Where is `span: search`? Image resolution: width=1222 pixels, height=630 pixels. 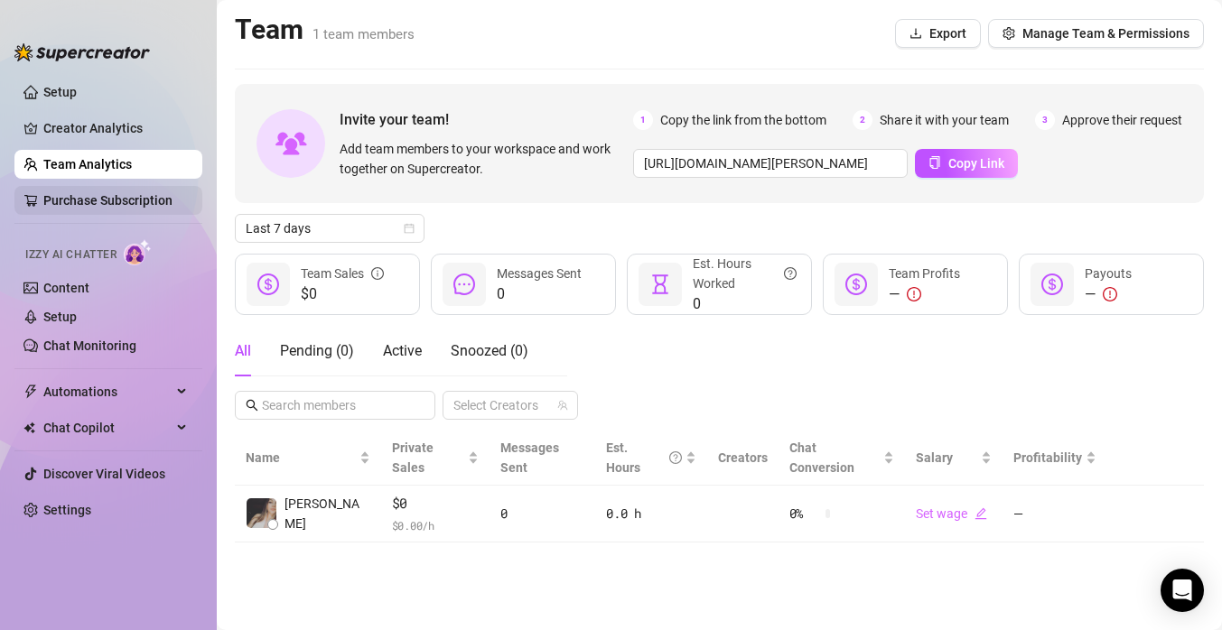
span: search is located at coordinates (252, 406).